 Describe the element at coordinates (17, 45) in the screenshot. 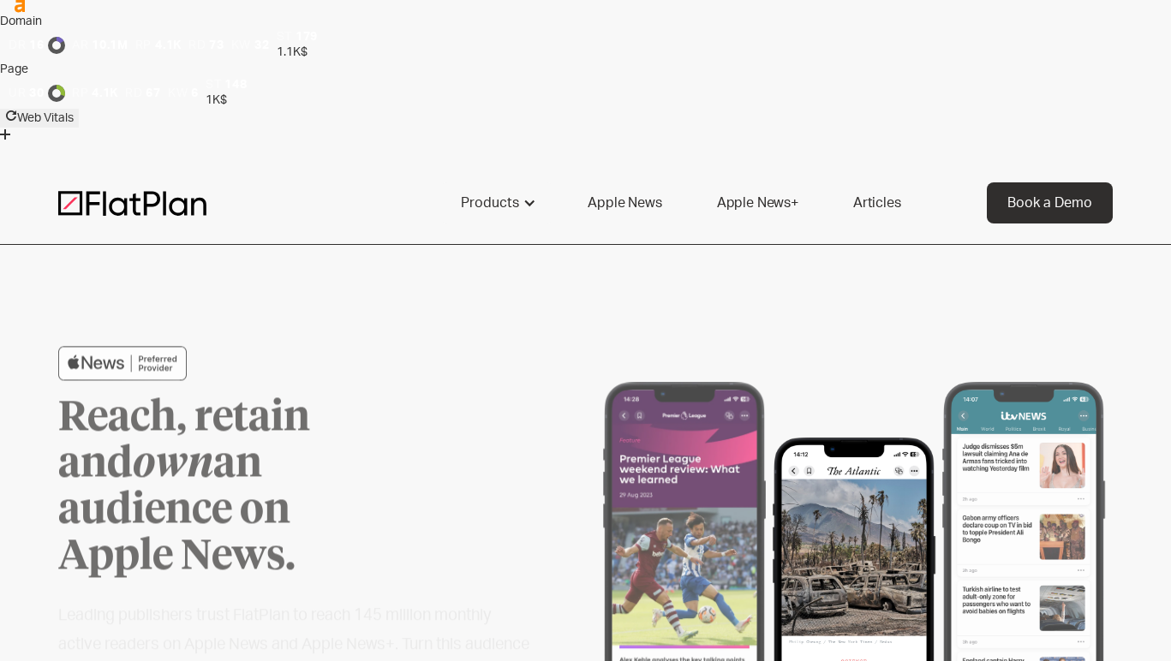

I see `span: dr` at that location.